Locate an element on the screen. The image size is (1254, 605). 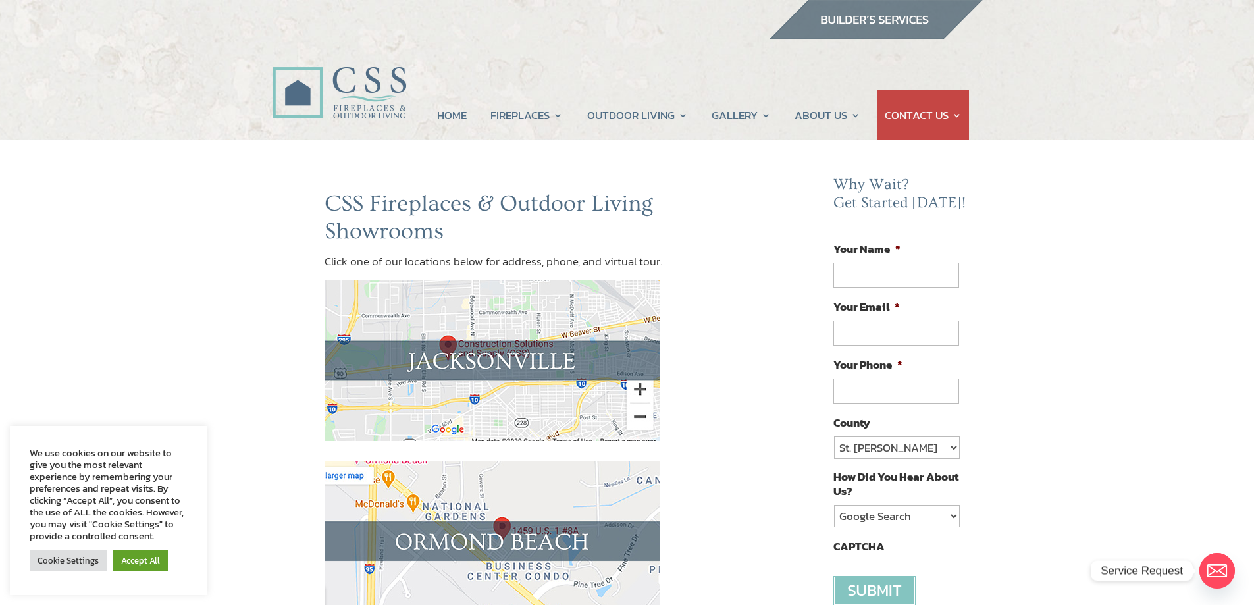
h1: CSS Fireplaces & Outdoor Living Showrooms is located at coordinates (536, 221).